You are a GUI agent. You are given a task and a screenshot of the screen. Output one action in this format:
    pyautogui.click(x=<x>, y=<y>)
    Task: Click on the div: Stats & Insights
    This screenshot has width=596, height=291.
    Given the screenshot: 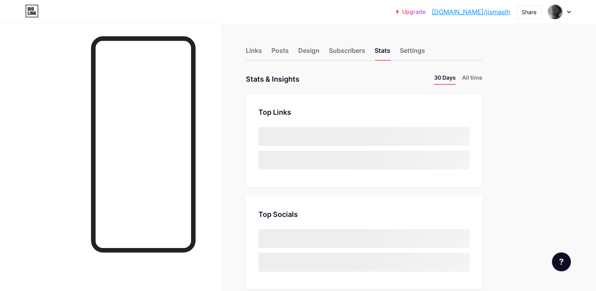 What is the action you would take?
    pyautogui.click(x=272, y=79)
    